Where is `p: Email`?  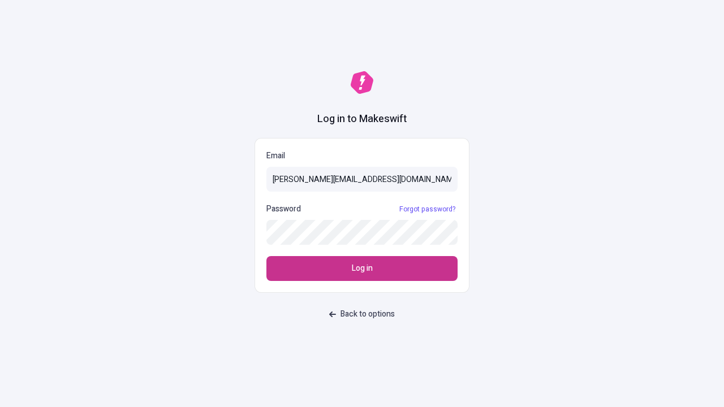 p: Email is located at coordinates (362, 156).